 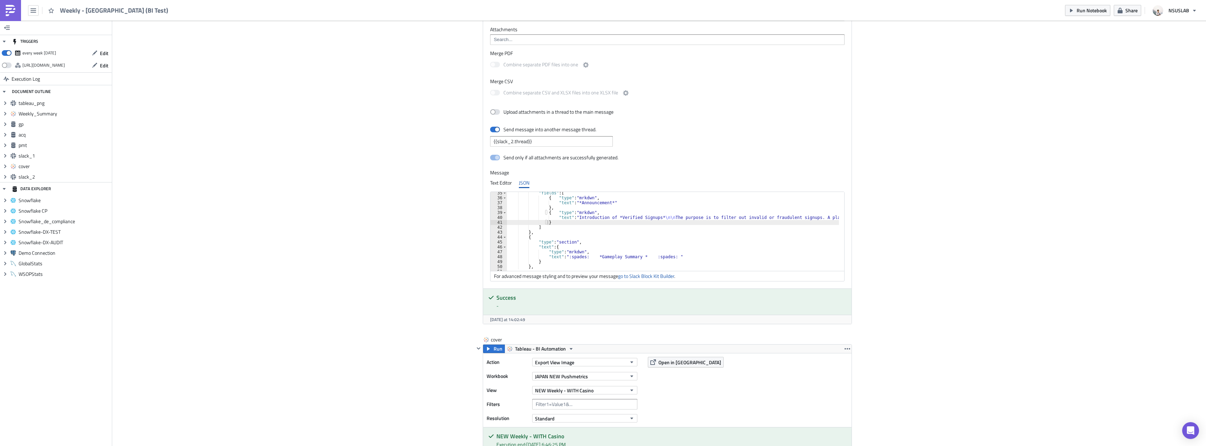 What do you see at coordinates (479, 348) in the screenshot?
I see `button: Hide content` at bounding box center [479, 348].